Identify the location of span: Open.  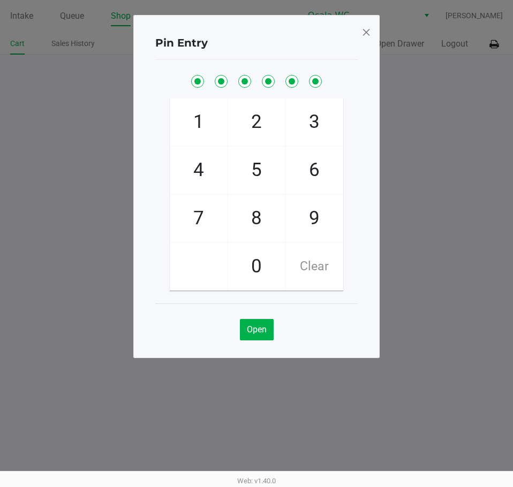
(256, 329).